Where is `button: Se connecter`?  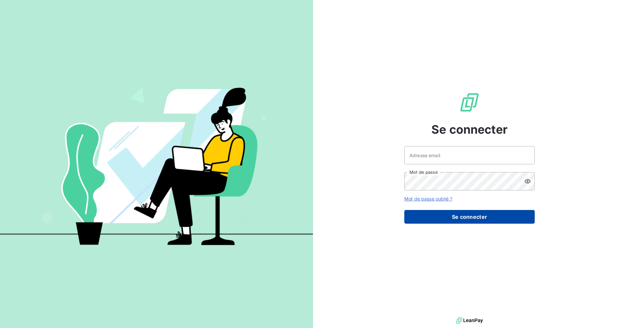 button: Se connecter is located at coordinates (469, 217).